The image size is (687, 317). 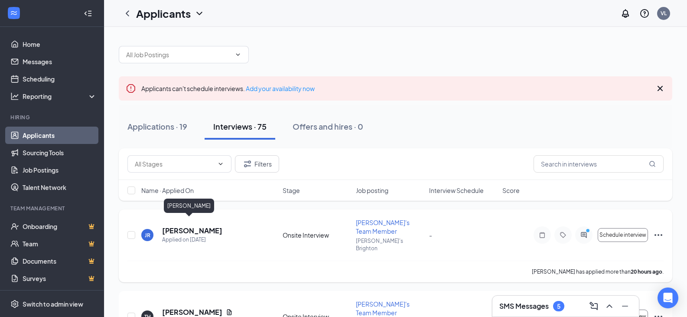 What do you see at coordinates (644, 13) in the screenshot?
I see `svg: QuestionInfo` at bounding box center [644, 13].